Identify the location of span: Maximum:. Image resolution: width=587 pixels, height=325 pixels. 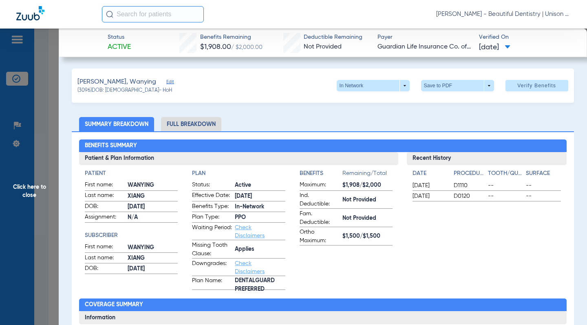
(319, 185).